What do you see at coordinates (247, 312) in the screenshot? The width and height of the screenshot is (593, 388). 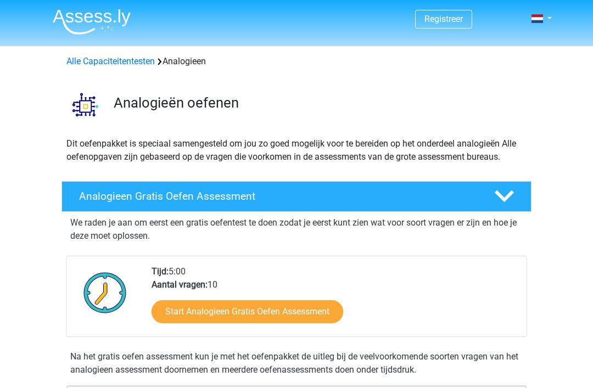 I see `a: Start Analogieen Gratis Oefen Assessment` at bounding box center [247, 312].